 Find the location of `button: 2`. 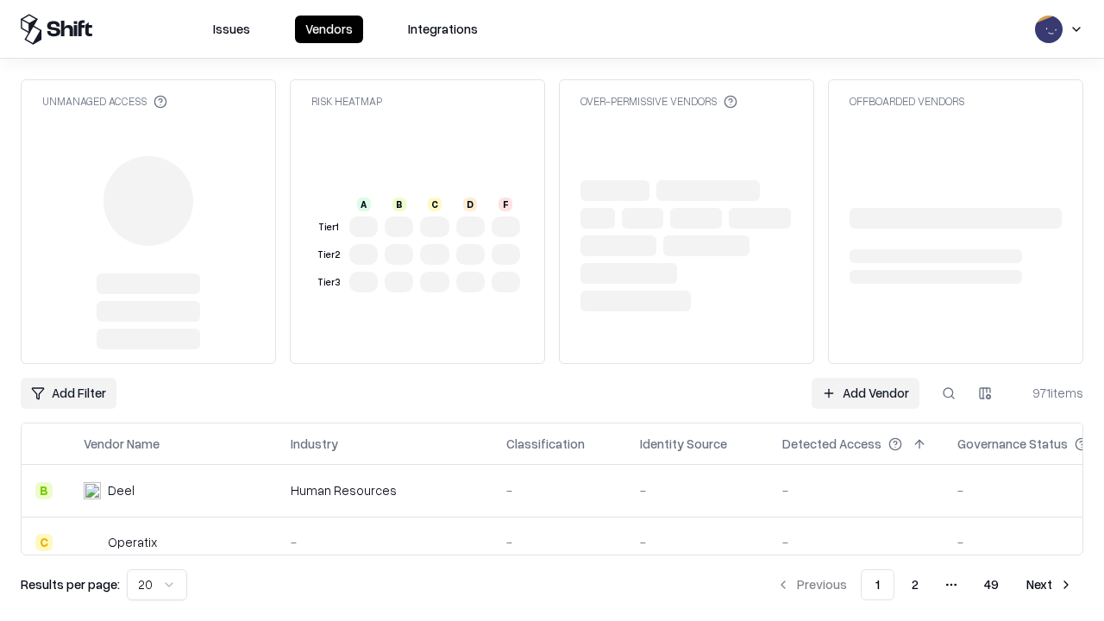

button: 2 is located at coordinates (915, 585).